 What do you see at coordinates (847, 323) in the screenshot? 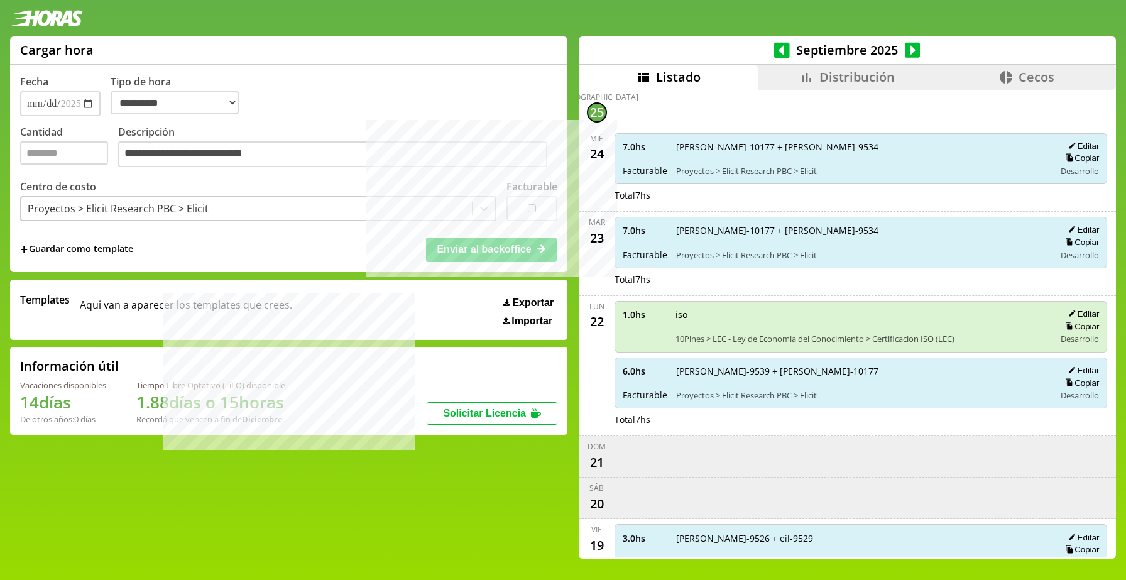
I see `div: scrollable content` at bounding box center [847, 323].